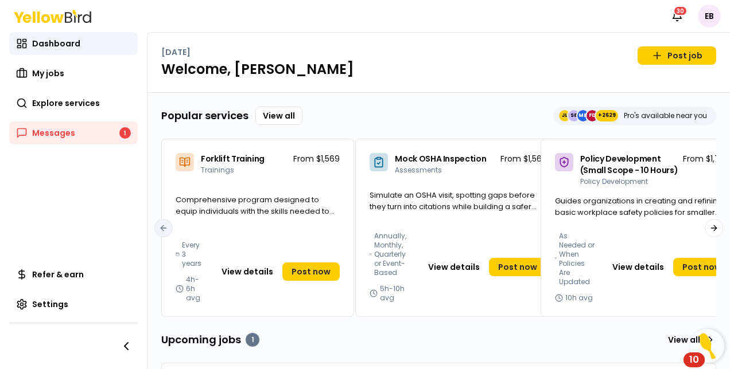 The width and height of the screenshot is (730, 369). Describe the element at coordinates (583, 116) in the screenshot. I see `span: MB` at that location.